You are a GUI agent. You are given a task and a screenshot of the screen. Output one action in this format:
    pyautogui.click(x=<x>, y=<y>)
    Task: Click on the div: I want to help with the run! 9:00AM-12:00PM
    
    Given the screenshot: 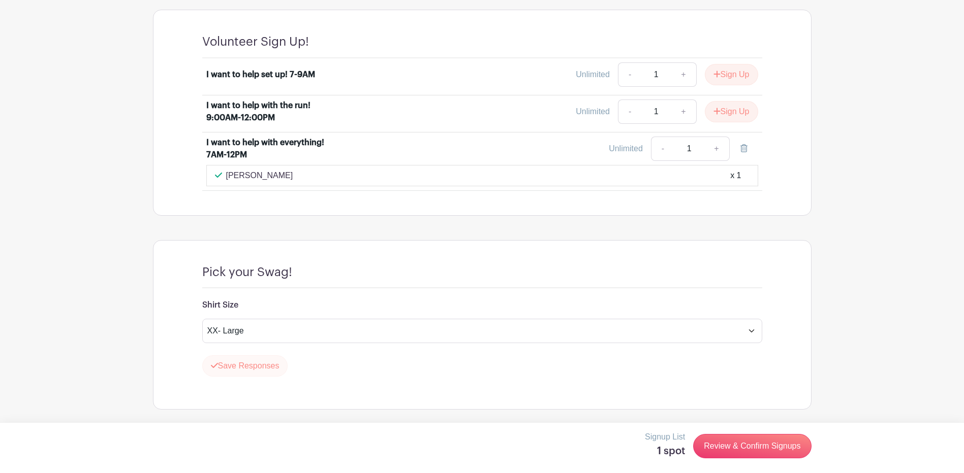 What is the action you would take?
    pyautogui.click(x=269, y=112)
    